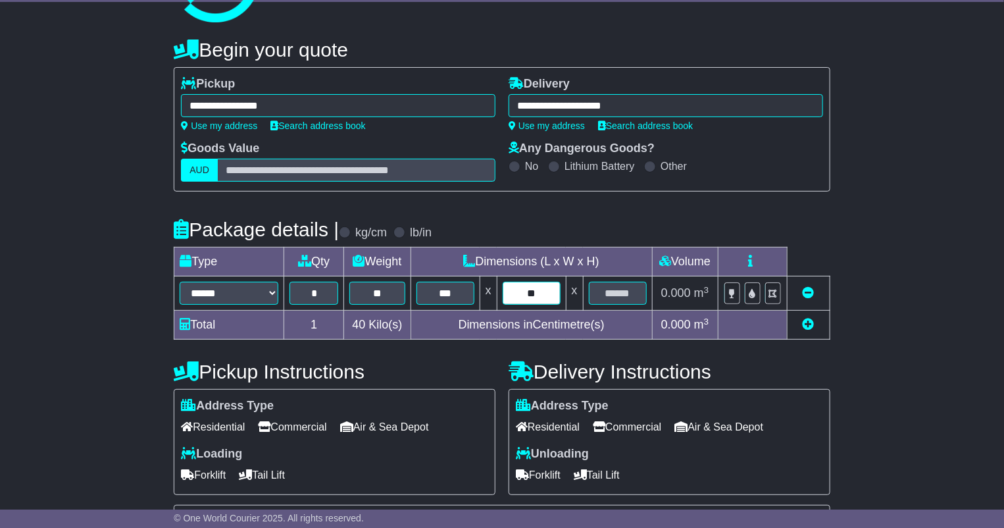 This screenshot has width=1004, height=528. Describe the element at coordinates (552, 454) in the screenshot. I see `label: Unloading` at that location.